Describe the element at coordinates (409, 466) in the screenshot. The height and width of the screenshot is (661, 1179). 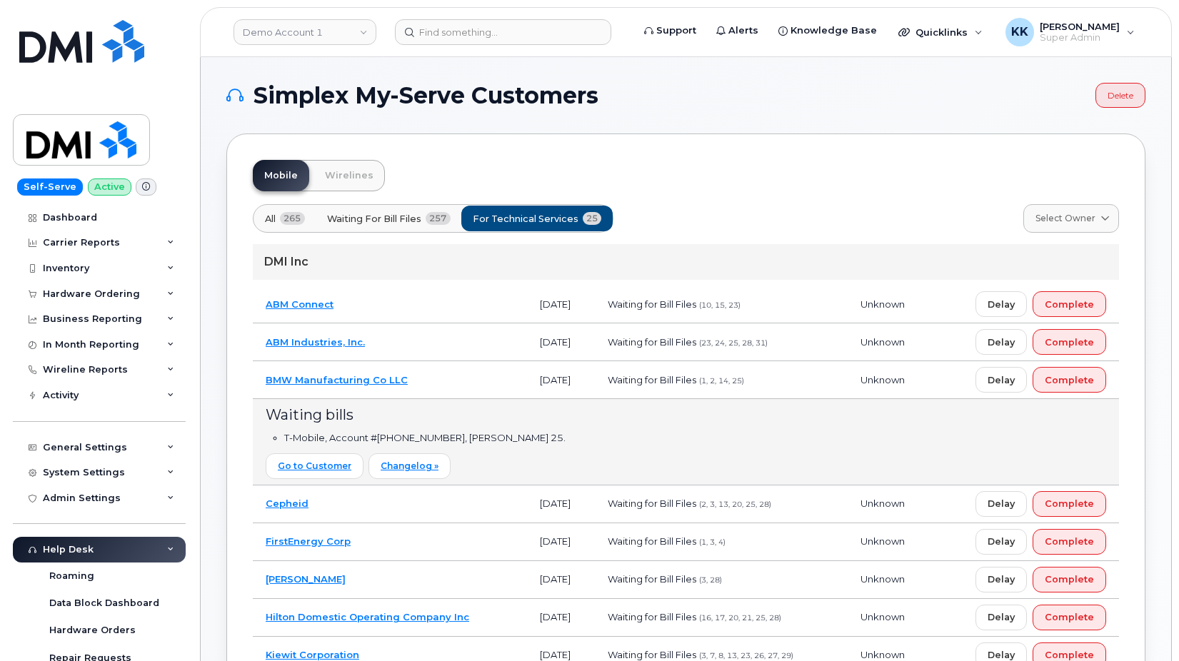
I see `a: Changelog »` at that location.